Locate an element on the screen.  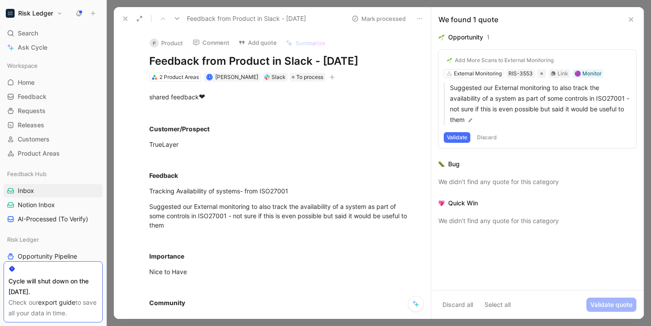
a: Opportunity Pipeline is located at coordinates (53, 256).